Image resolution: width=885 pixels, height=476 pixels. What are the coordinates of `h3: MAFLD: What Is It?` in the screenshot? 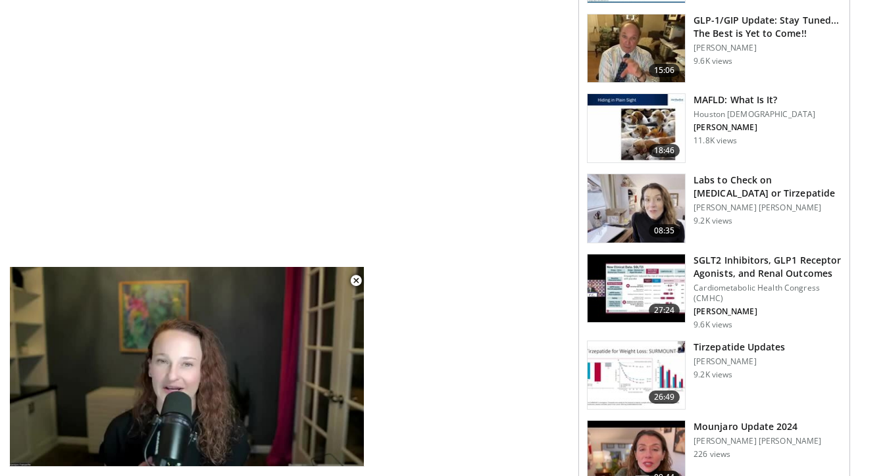 It's located at (754, 100).